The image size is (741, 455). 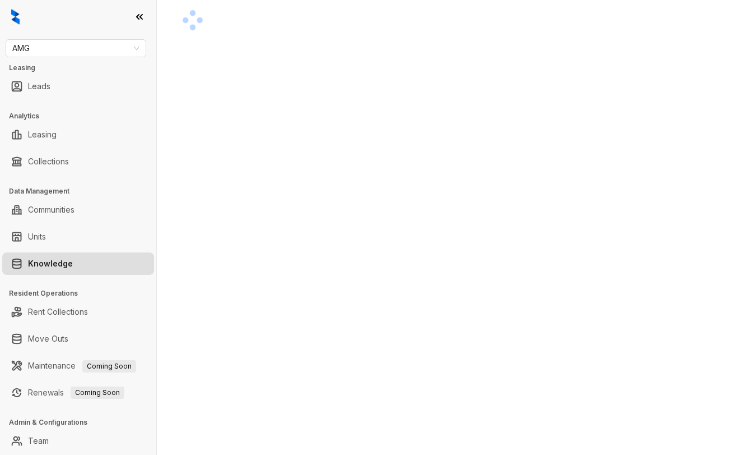 I want to click on li: Knowledge, so click(x=78, y=263).